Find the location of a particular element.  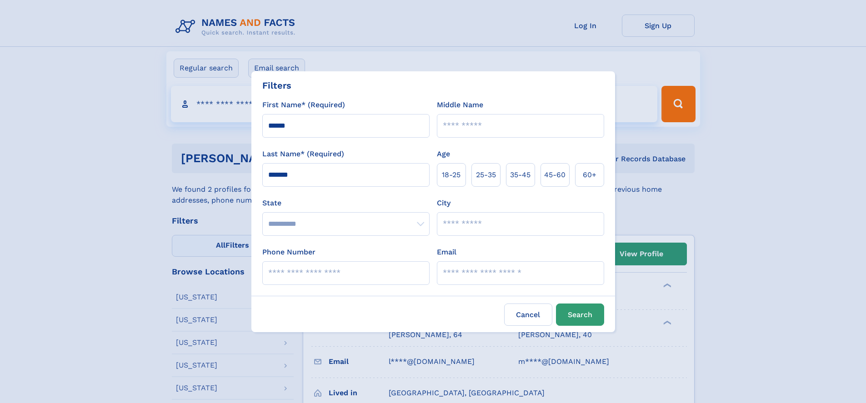

label: City is located at coordinates (444, 203).